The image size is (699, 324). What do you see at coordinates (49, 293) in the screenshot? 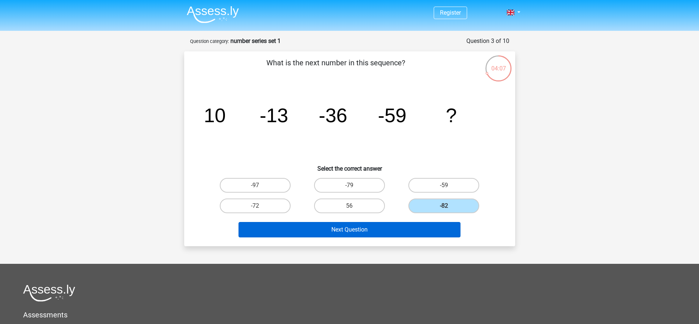
I see `img: Assessly logo` at bounding box center [49, 293].